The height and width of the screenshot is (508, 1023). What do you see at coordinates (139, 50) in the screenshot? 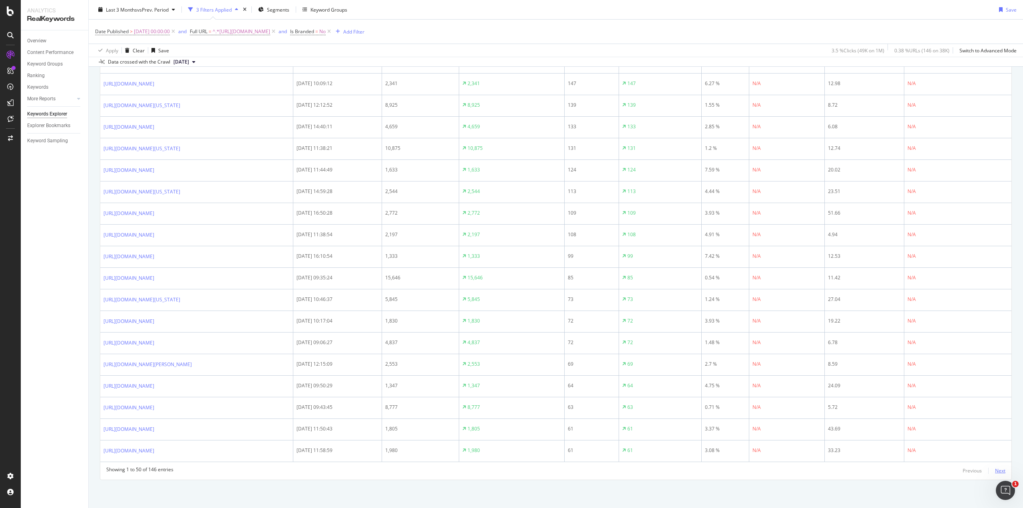
I see `div: Clear` at bounding box center [139, 50].